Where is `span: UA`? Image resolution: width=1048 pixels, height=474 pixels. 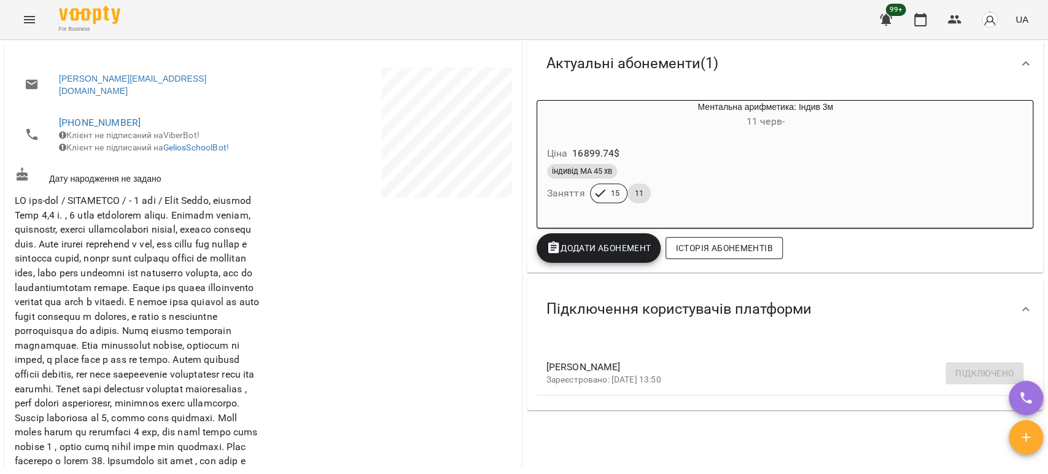
span: UA is located at coordinates (1022, 19).